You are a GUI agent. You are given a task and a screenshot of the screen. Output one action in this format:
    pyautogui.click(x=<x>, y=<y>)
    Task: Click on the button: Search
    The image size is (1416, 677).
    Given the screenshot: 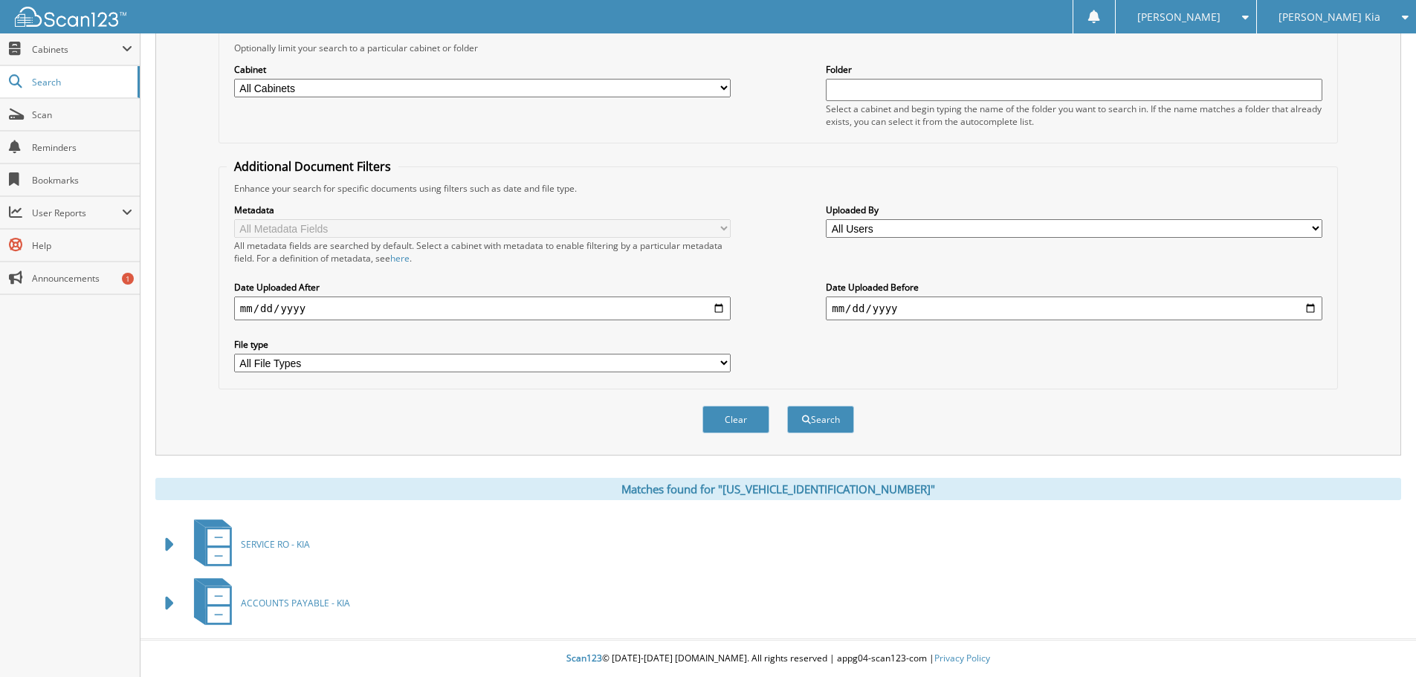 What is the action you would take?
    pyautogui.click(x=821, y=419)
    